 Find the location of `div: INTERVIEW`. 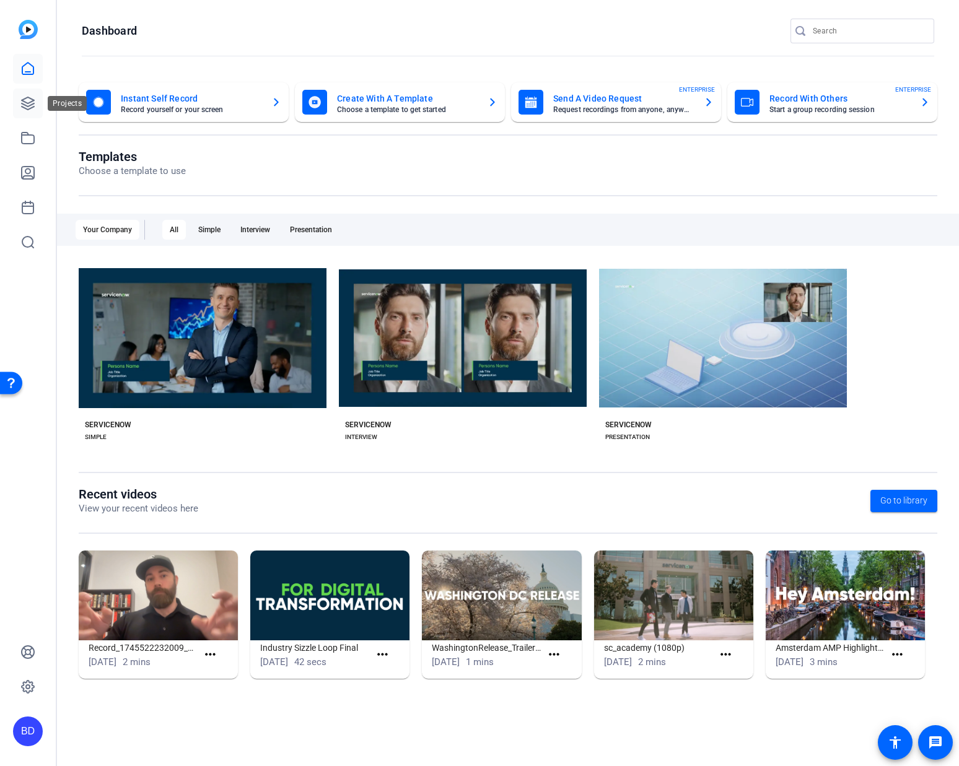

div: INTERVIEW is located at coordinates (361, 437).